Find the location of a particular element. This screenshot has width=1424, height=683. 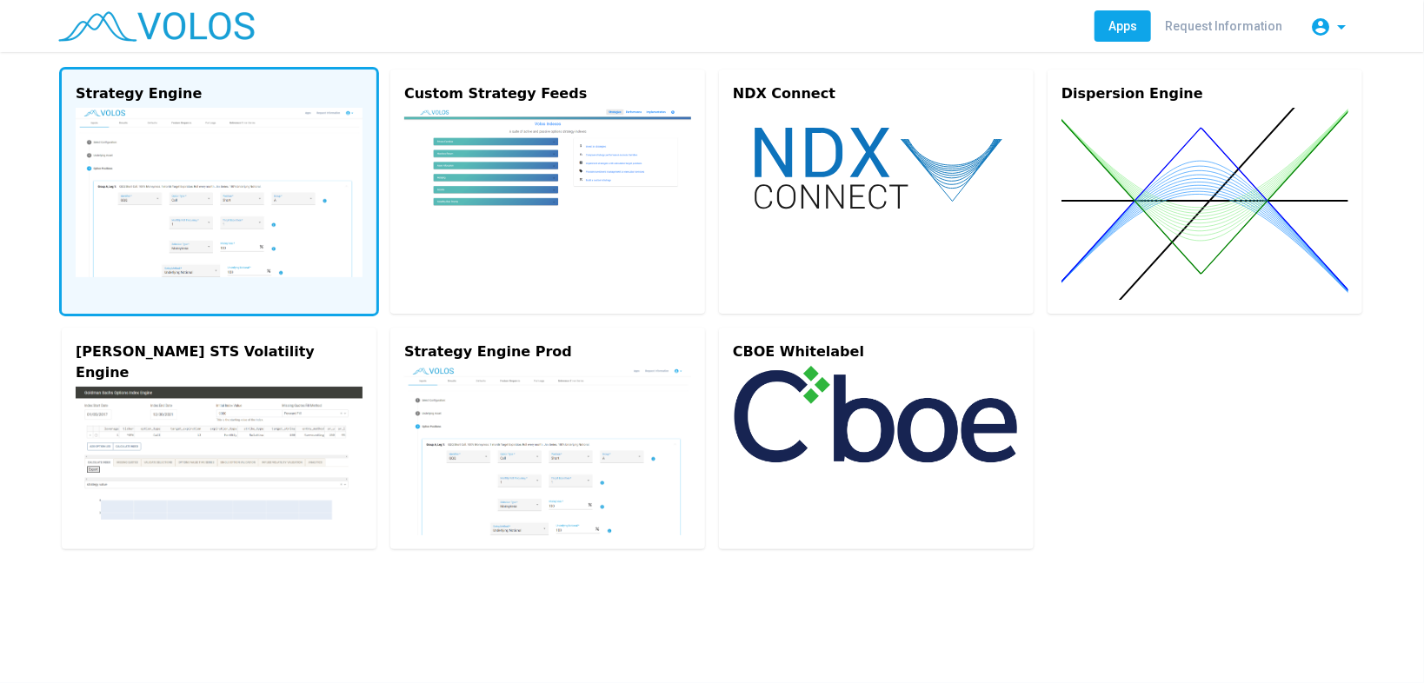

img: gs-engine.png is located at coordinates (219, 453).